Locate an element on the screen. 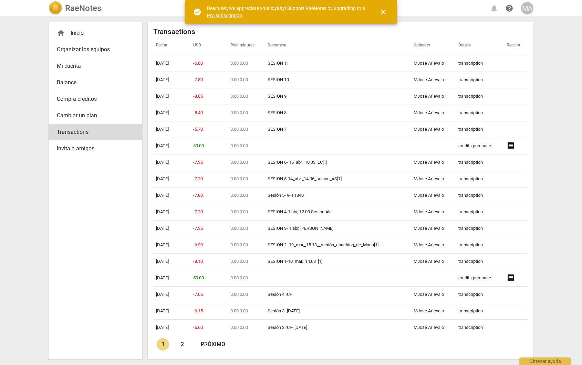 Image resolution: width=582 pixels, height=365 pixels. a: Compra créditos is located at coordinates (95, 99).